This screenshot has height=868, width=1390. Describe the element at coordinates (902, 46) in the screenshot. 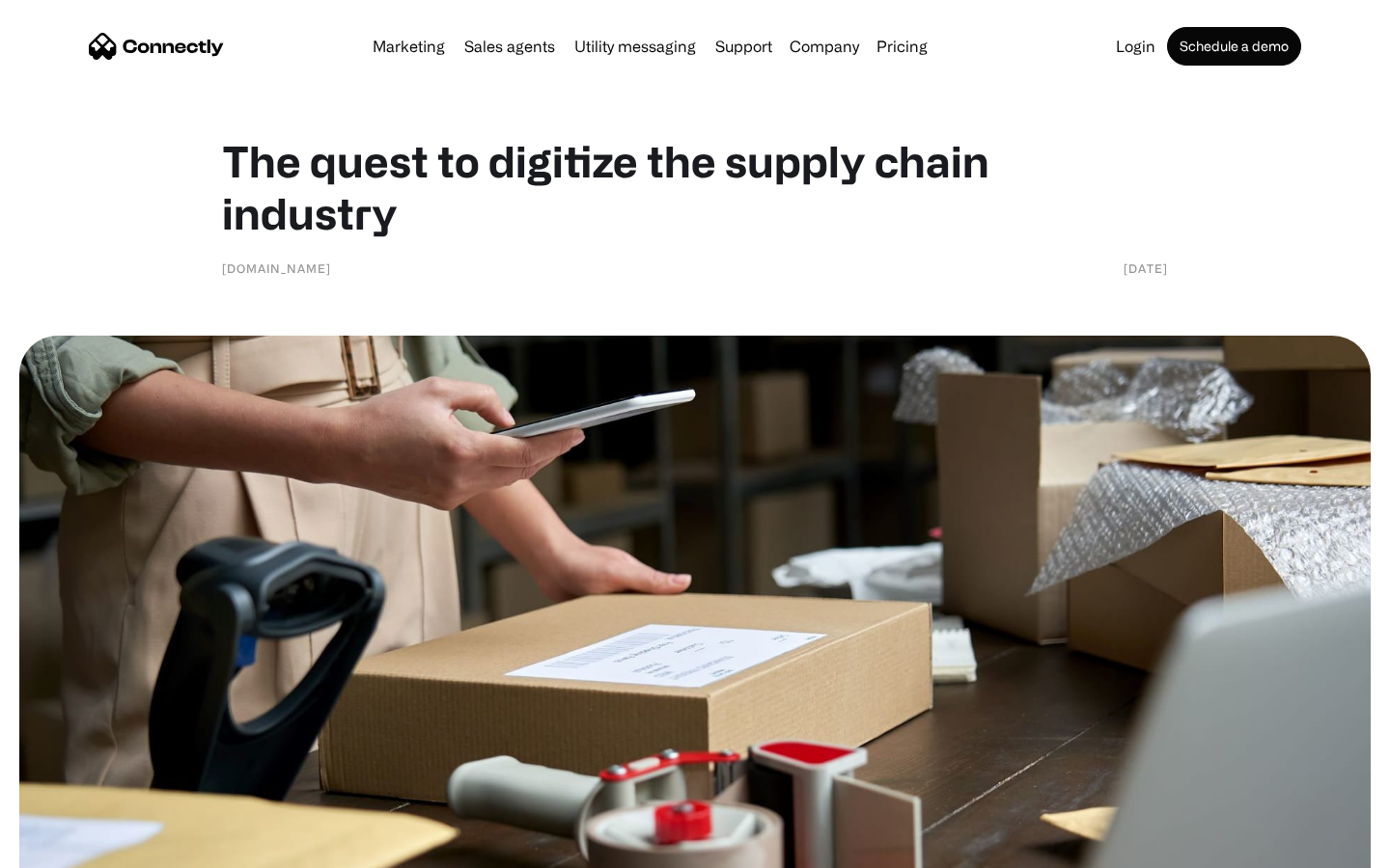

I see `a: Pricing` at that location.